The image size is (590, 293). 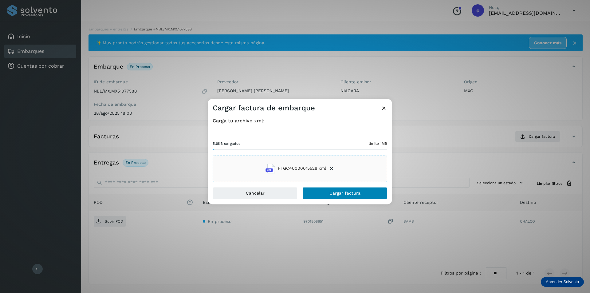 I want to click on button: Cargar factura, so click(x=345, y=193).